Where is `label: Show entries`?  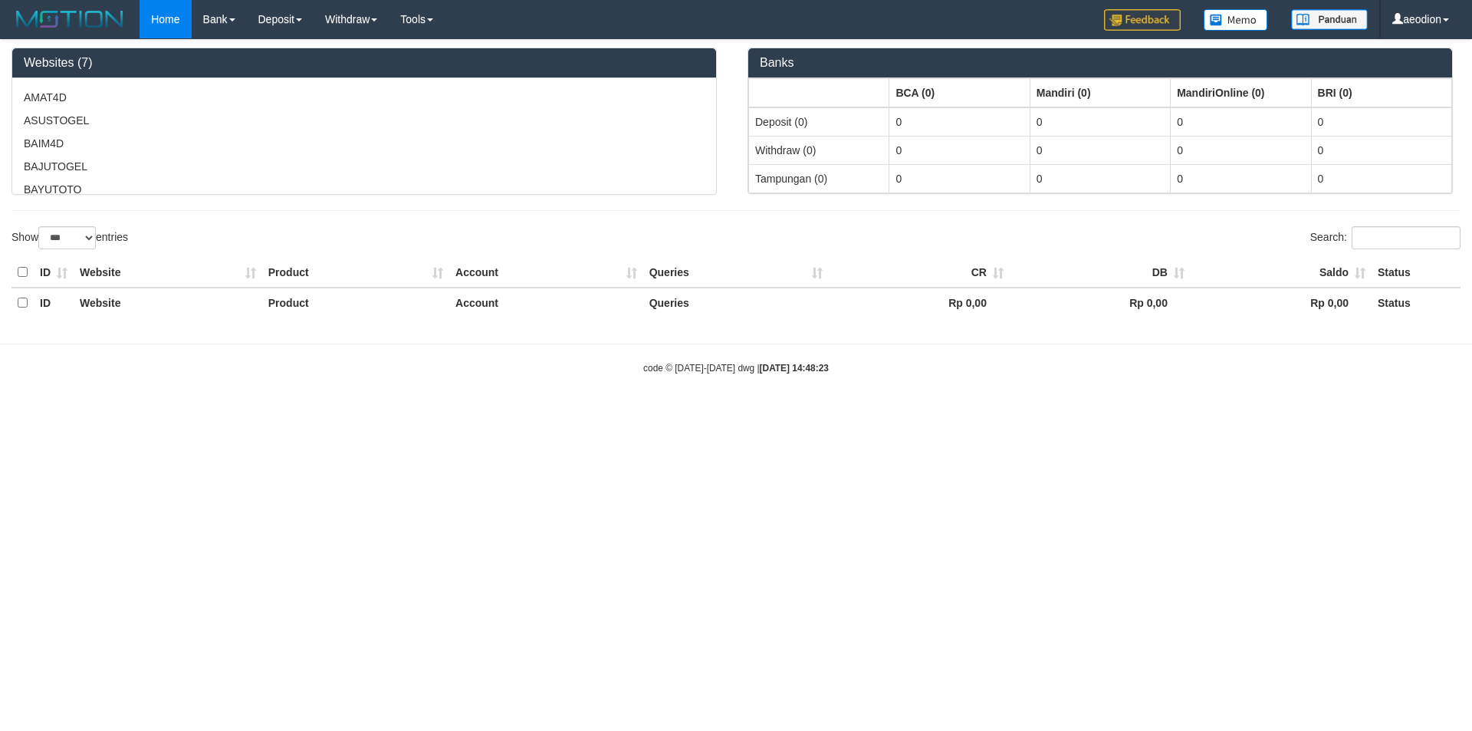
label: Show entries is located at coordinates (70, 238).